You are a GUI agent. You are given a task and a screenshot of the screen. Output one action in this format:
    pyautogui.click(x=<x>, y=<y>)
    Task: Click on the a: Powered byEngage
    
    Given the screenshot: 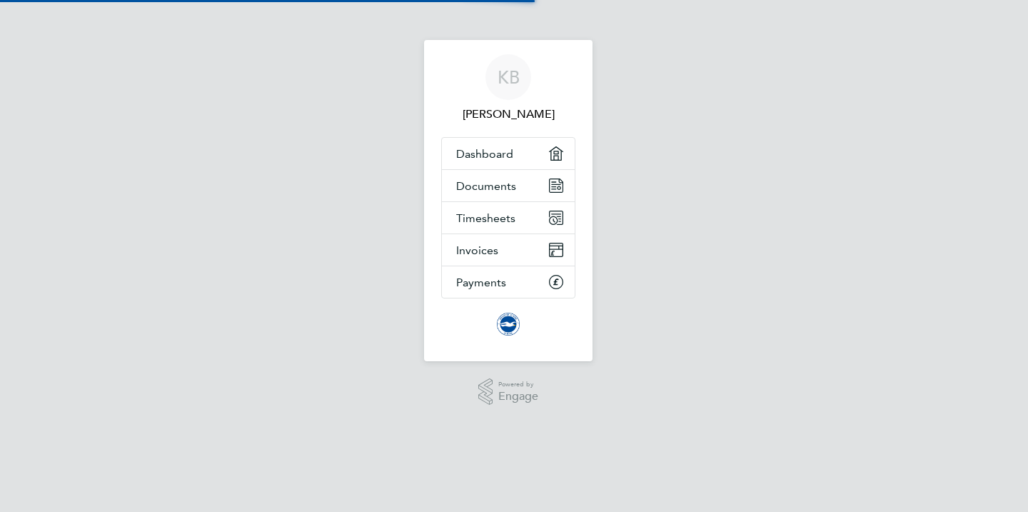 What is the action you would take?
    pyautogui.click(x=508, y=392)
    